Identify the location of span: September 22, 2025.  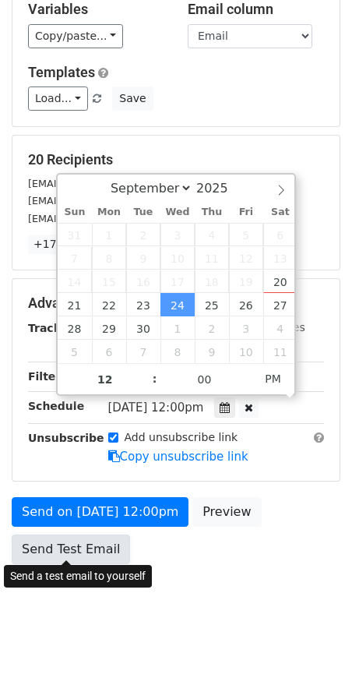
(109, 305).